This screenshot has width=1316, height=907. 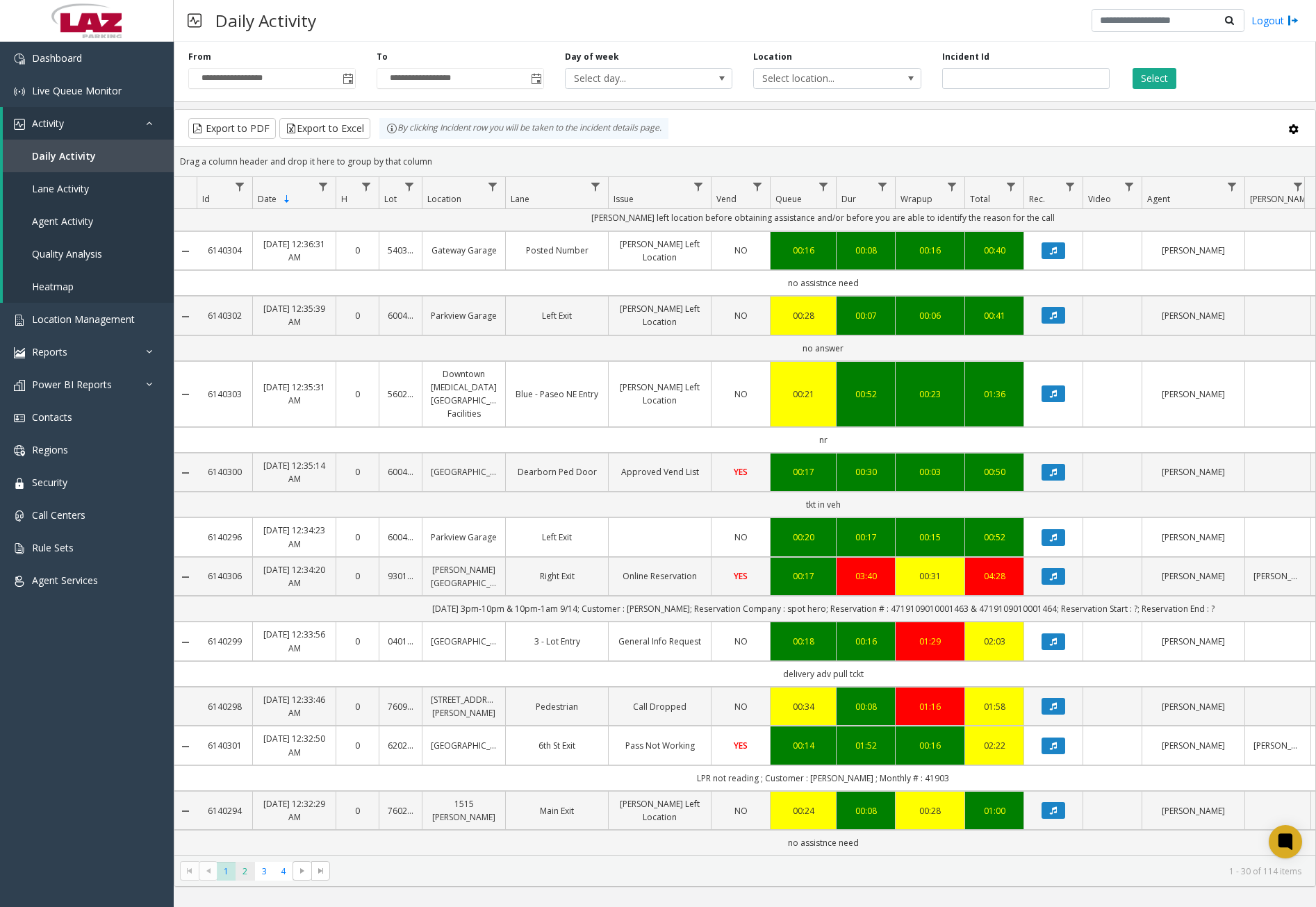 I want to click on a: YES, so click(x=741, y=471).